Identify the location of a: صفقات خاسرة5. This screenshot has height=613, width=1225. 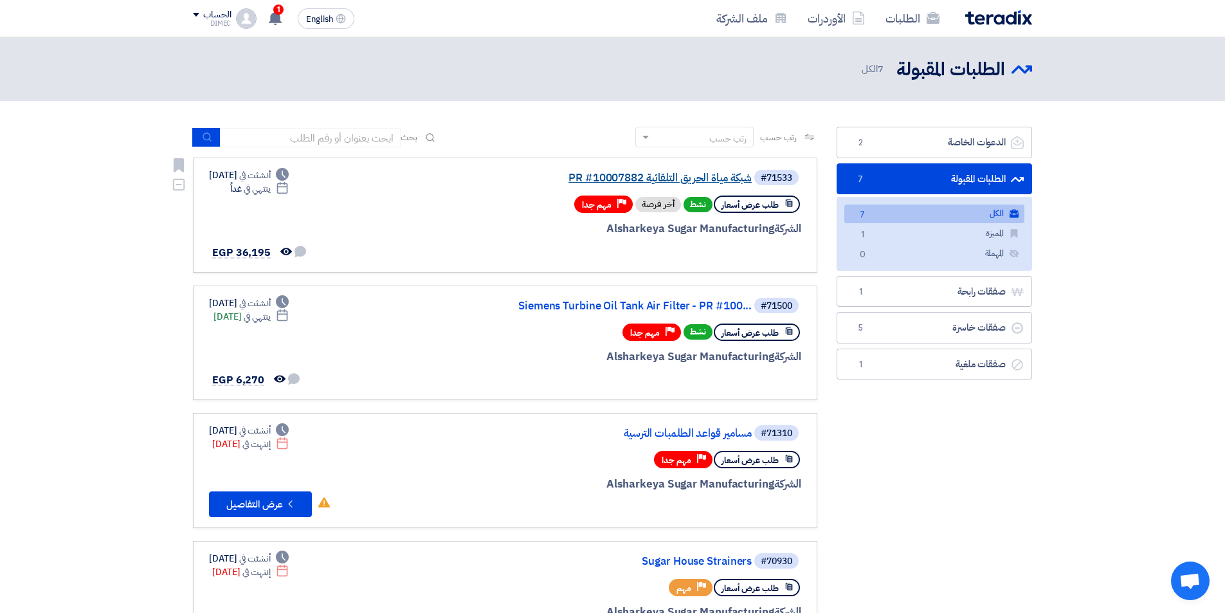
(934, 327).